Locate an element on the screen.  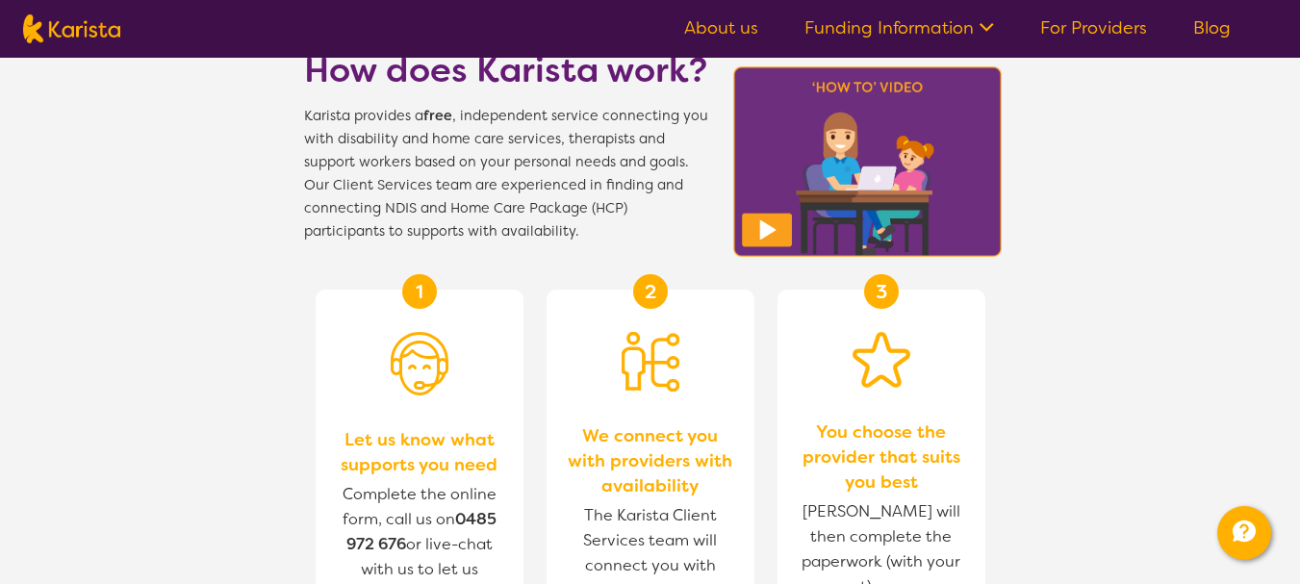
span: You choose the provider that suits you best is located at coordinates (881, 457).